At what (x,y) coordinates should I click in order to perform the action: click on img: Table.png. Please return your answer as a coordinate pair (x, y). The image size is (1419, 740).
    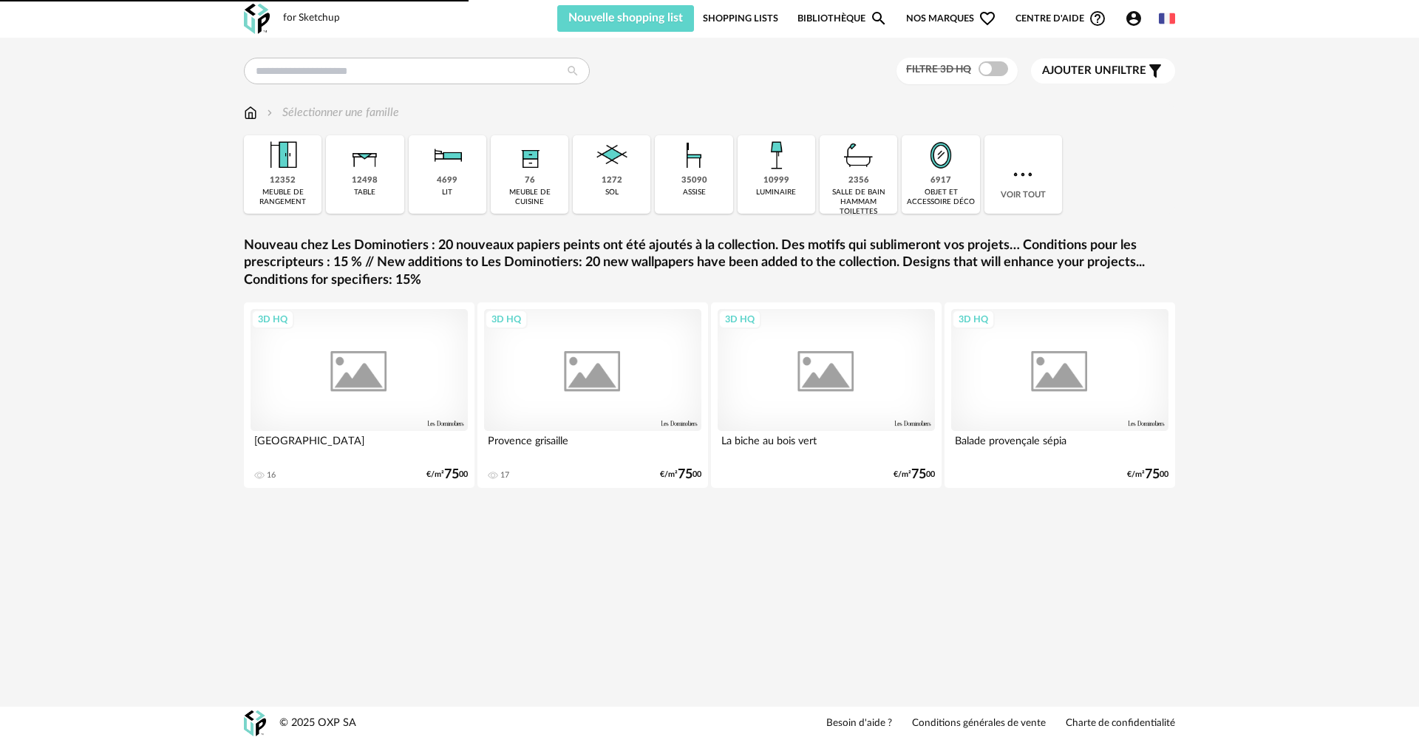
    Looking at the image, I should click on (365, 155).